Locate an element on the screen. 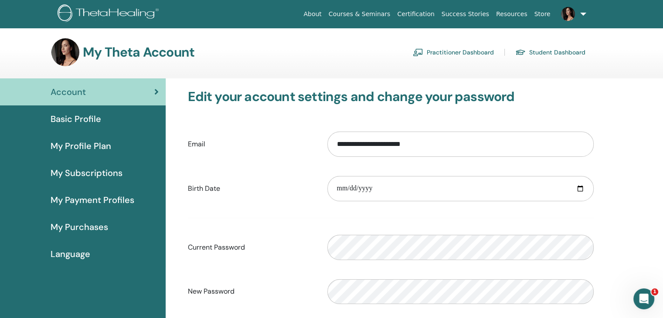  a: Courses & Seminars is located at coordinates (360, 14).